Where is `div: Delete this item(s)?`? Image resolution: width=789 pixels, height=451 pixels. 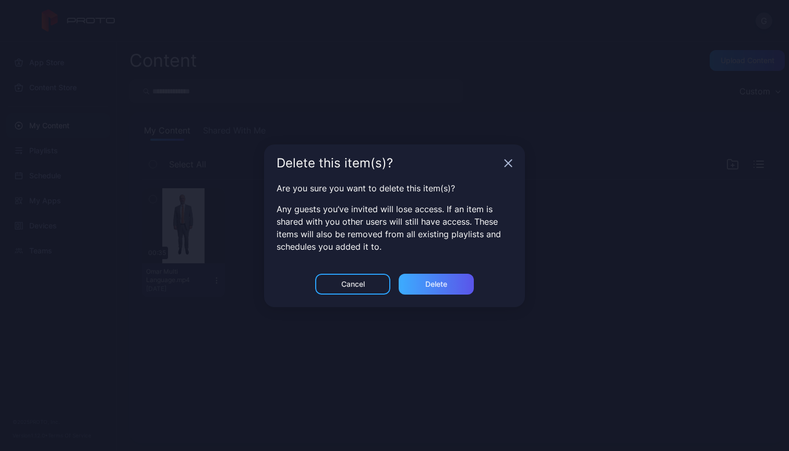
div: Delete this item(s)? is located at coordinates (388, 163).